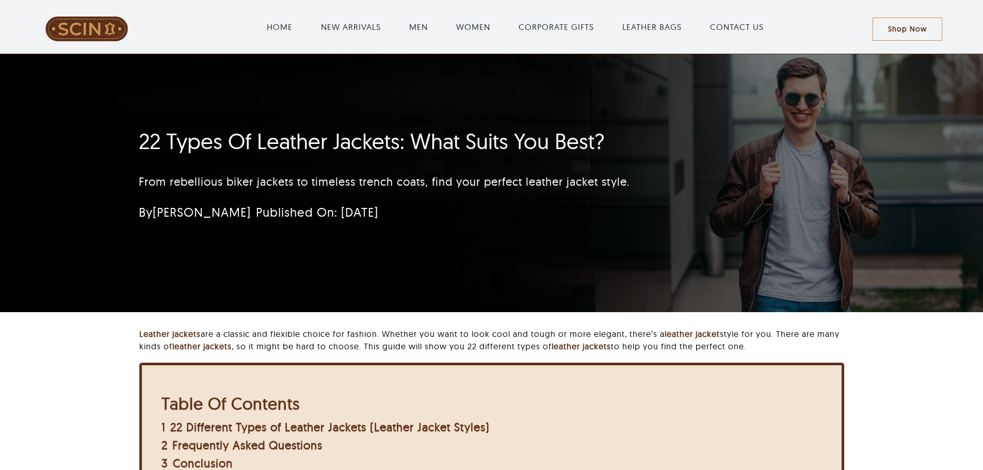 The height and width of the screenshot is (470, 983). Describe the element at coordinates (351, 27) in the screenshot. I see `a: NEW ARRIVALS` at that location.